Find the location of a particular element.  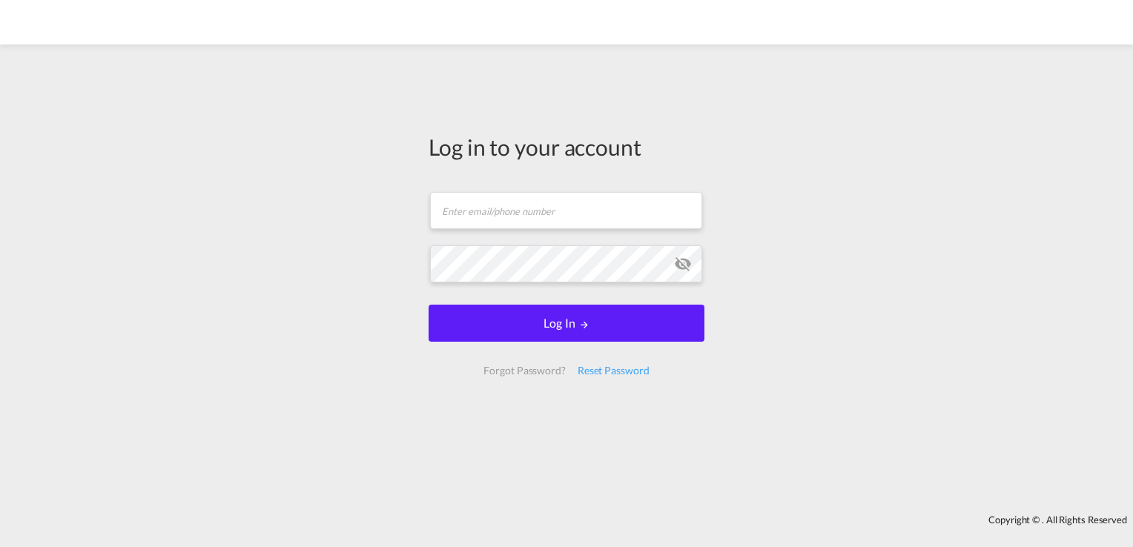

md-icon: icon-eye-off is located at coordinates (683, 264).